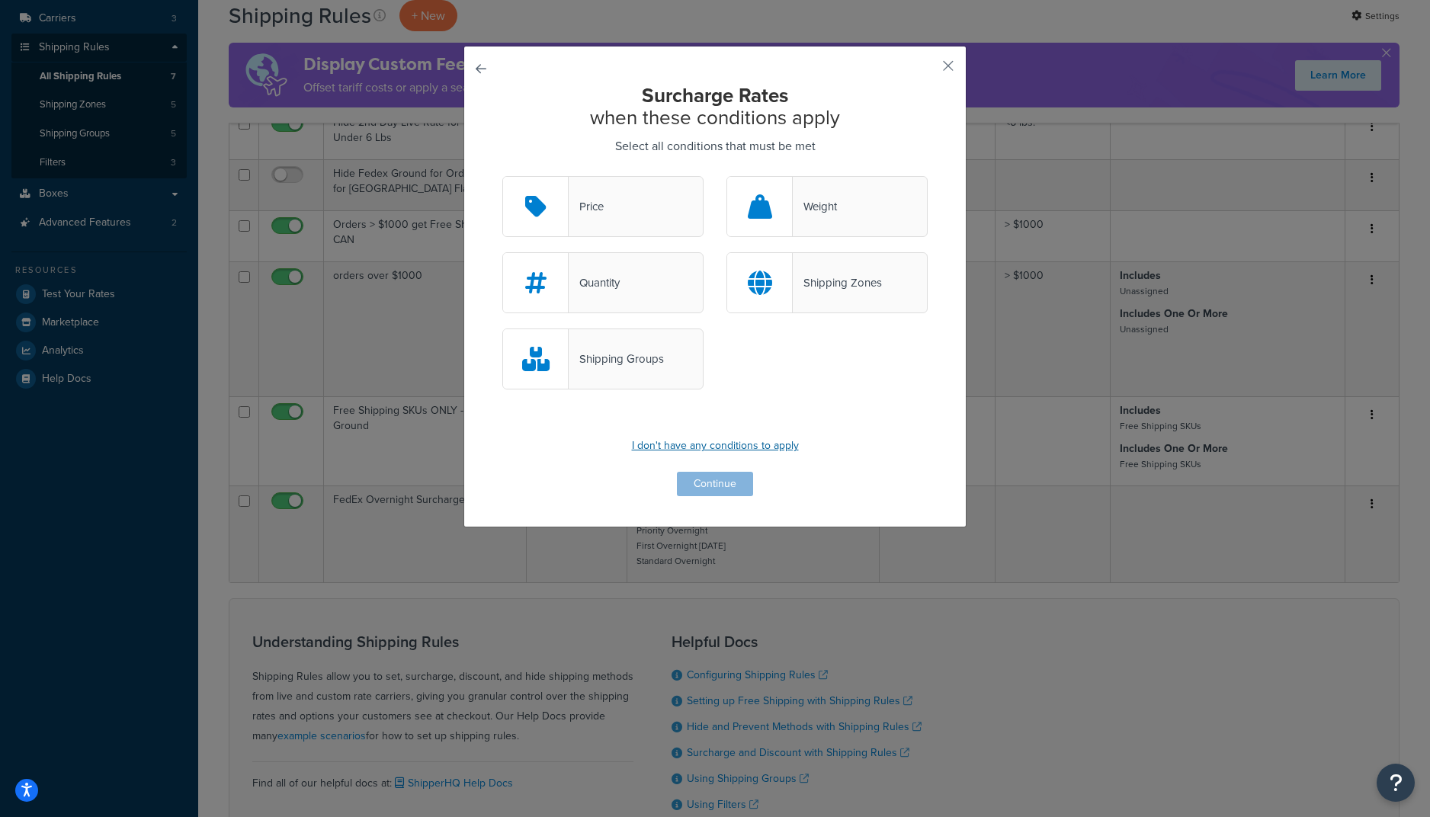 Image resolution: width=1430 pixels, height=817 pixels. Describe the element at coordinates (586, 207) in the screenshot. I see `div: Price` at that location.